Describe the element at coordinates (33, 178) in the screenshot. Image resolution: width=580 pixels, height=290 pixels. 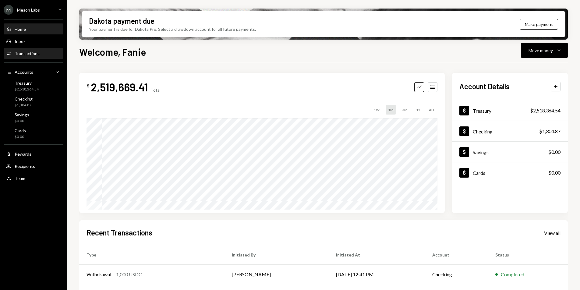
I see `a: Team` at that location.